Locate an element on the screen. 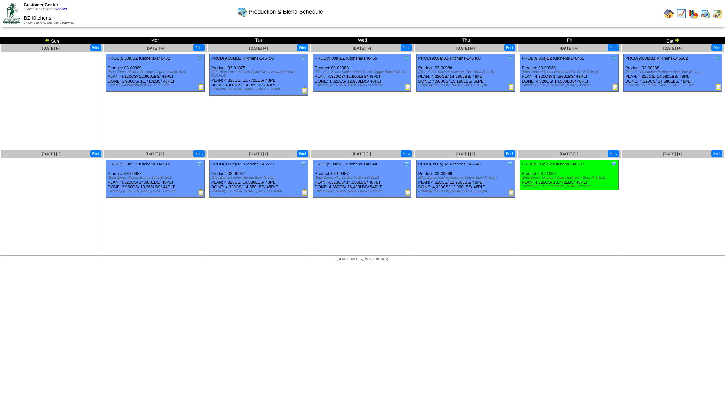 The width and height of the screenshot is (725, 416). span: Customer Center is located at coordinates (41, 5).